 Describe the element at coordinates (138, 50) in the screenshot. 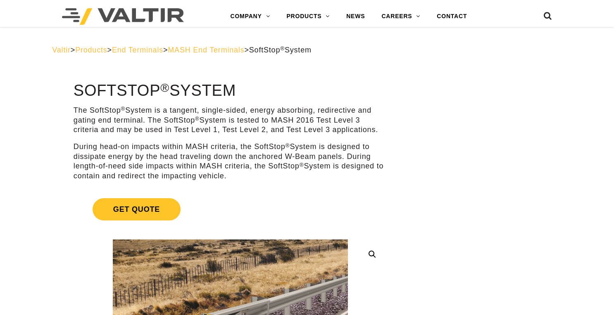

I see `span: End Terminals` at that location.